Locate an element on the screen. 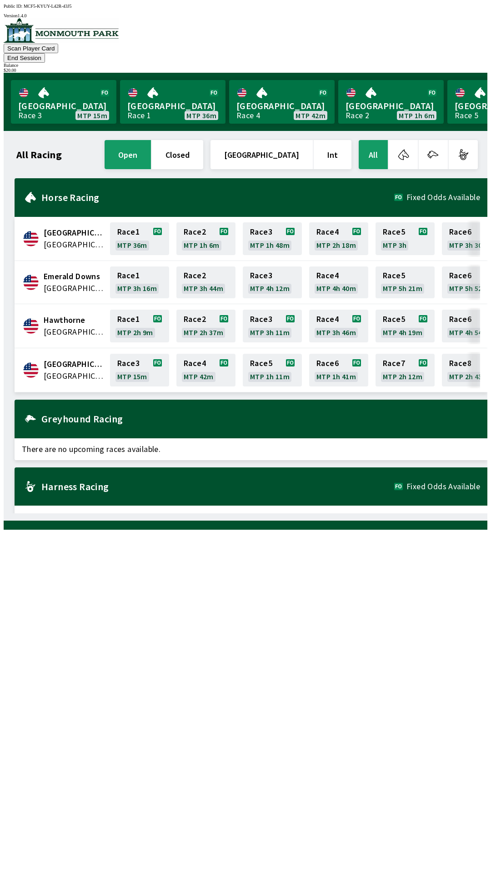  span: MTP 4h 19m is located at coordinates (402, 332).